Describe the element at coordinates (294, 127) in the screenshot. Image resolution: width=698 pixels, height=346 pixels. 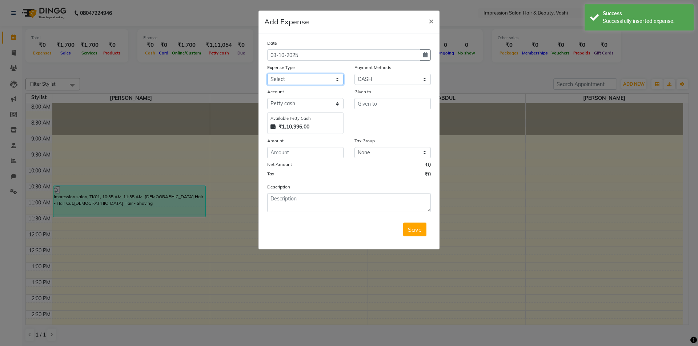
I see `strong: ₹1,10,996.00` at that location.